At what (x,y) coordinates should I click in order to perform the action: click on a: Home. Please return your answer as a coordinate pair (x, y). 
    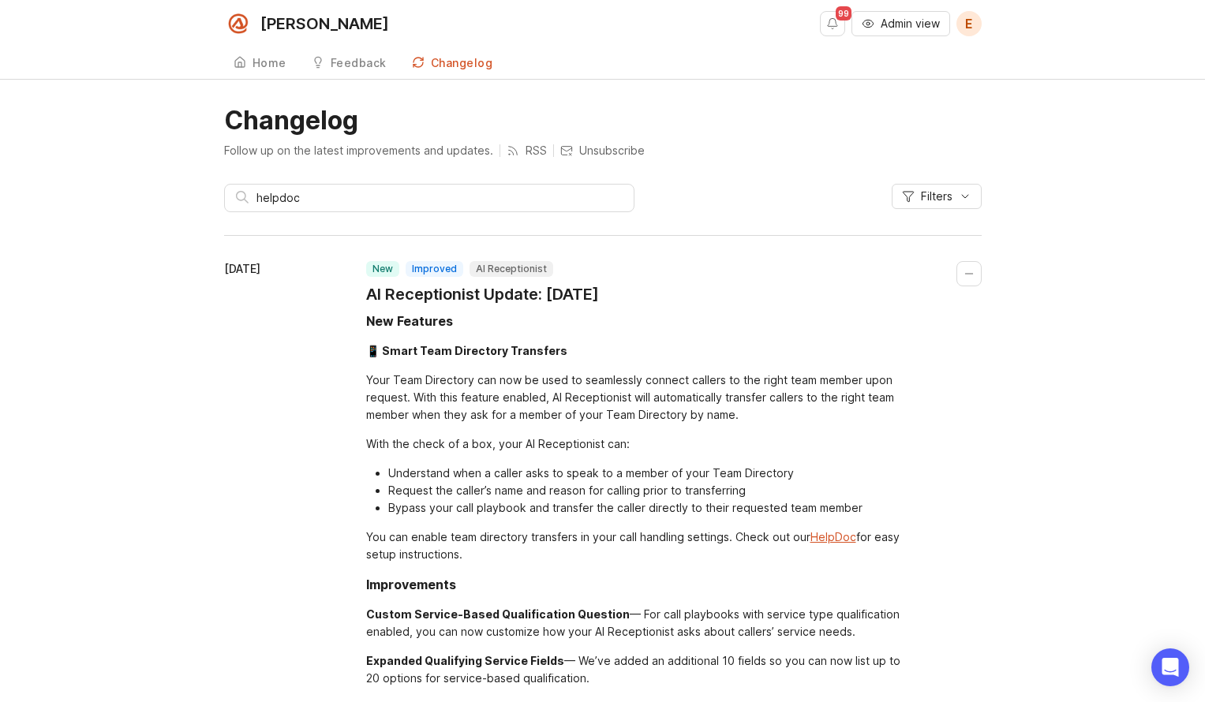
    Looking at the image, I should click on (260, 63).